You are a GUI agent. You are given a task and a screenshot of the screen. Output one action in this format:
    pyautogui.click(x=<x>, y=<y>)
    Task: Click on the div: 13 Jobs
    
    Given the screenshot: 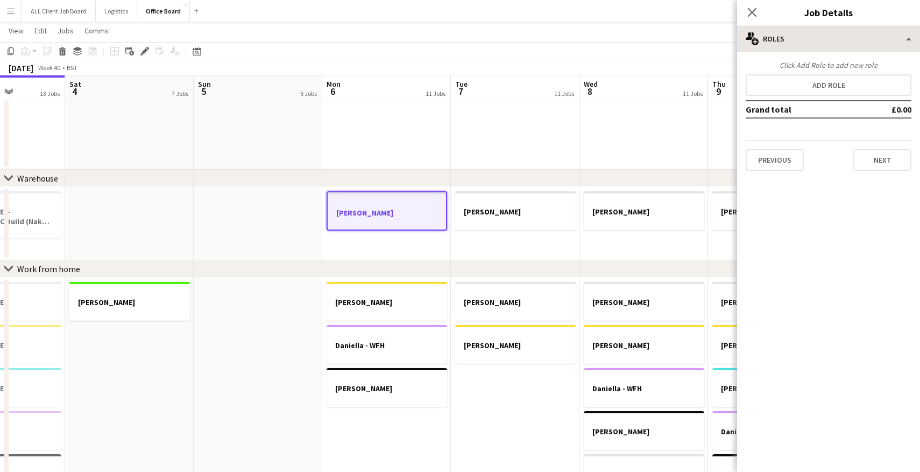 What is the action you would take?
    pyautogui.click(x=50, y=93)
    